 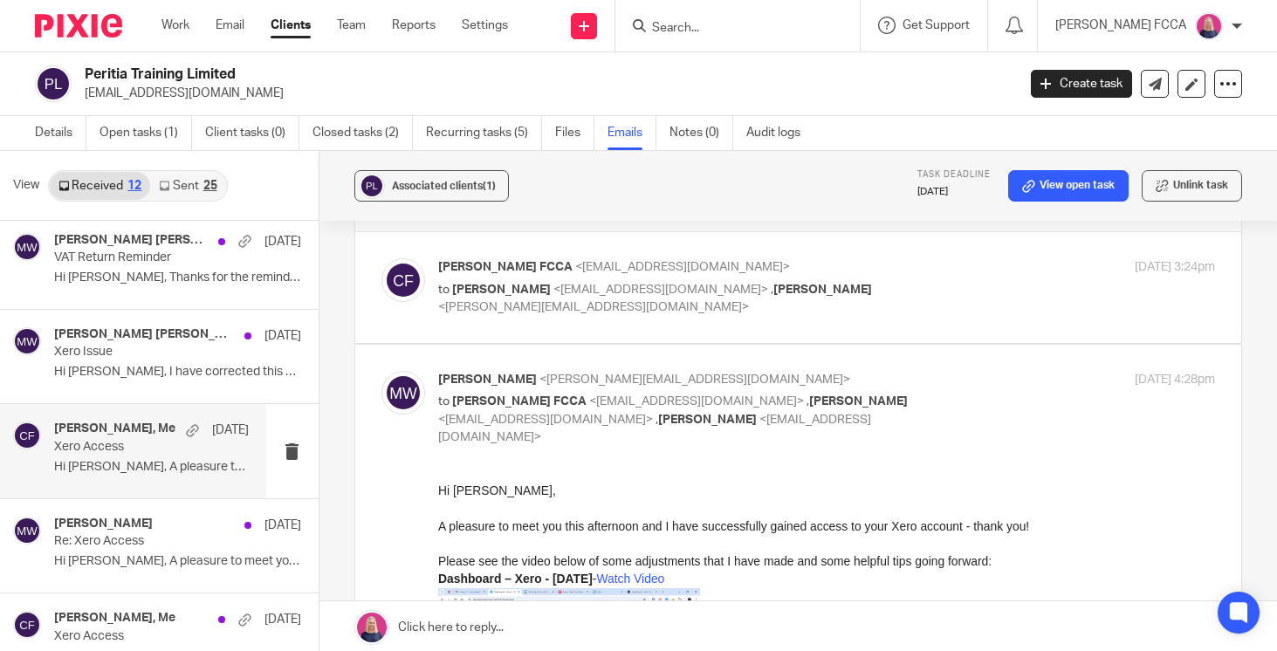 I want to click on a: Know someone who needs a new accountant? Send them our way, we'd love to chat!, so click(x=509, y=643).